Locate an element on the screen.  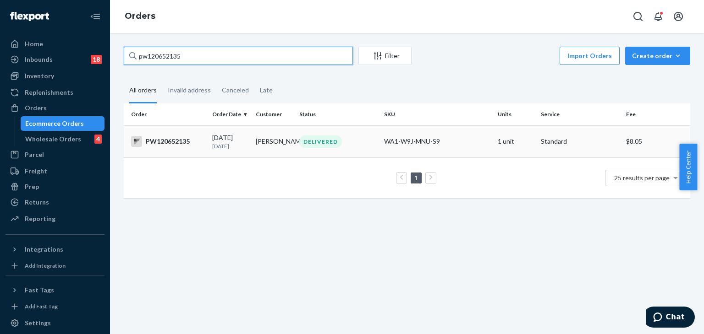
button: Integrations is located at coordinates (55, 250).